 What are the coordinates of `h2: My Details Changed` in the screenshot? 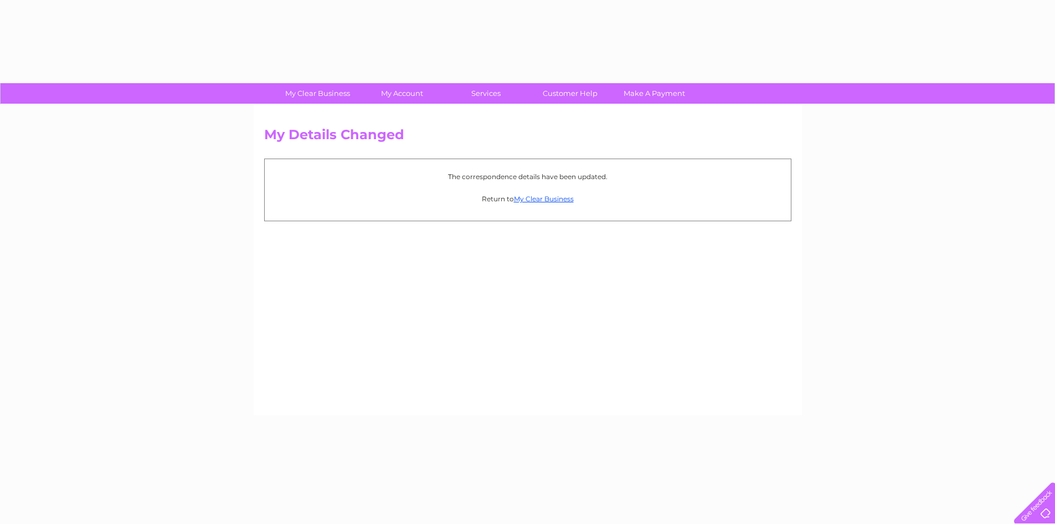 It's located at (528, 137).